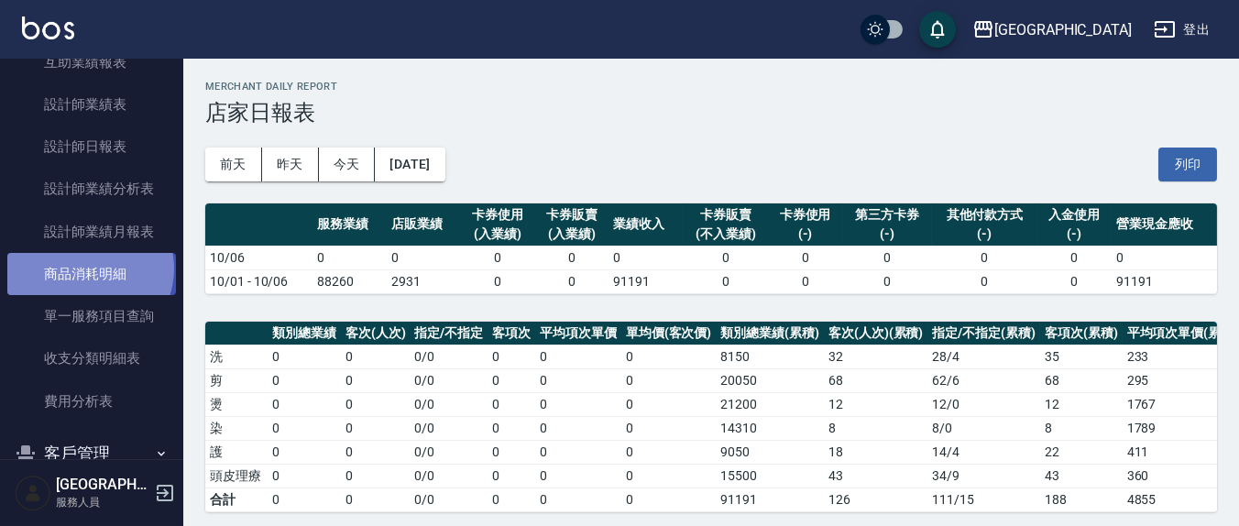 This screenshot has width=1239, height=526. Describe the element at coordinates (92, 316) in the screenshot. I see `a: 單一服務項目查詢` at that location.